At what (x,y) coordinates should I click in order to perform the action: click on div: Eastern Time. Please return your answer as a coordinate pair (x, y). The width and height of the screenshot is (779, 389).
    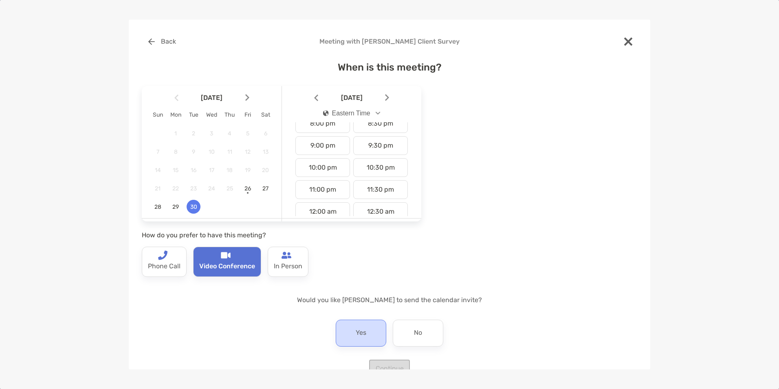
    Looking at the image, I should click on (347, 113).